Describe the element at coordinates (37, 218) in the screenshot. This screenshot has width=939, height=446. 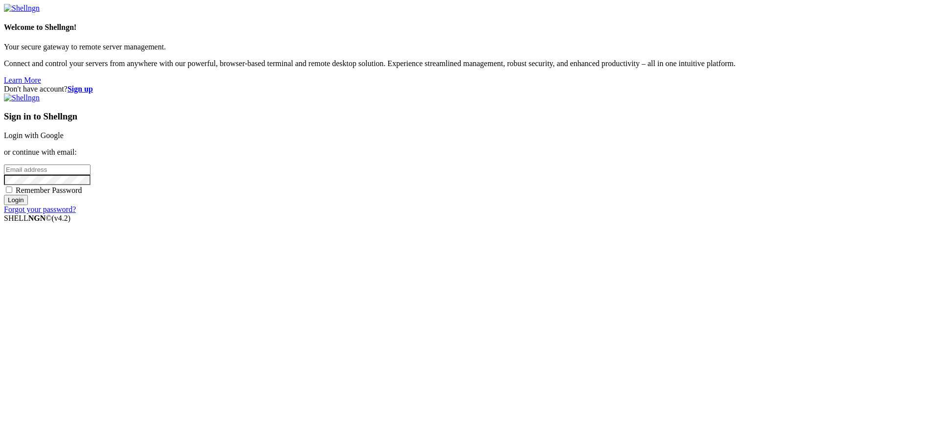
I see `b: NGN` at that location.